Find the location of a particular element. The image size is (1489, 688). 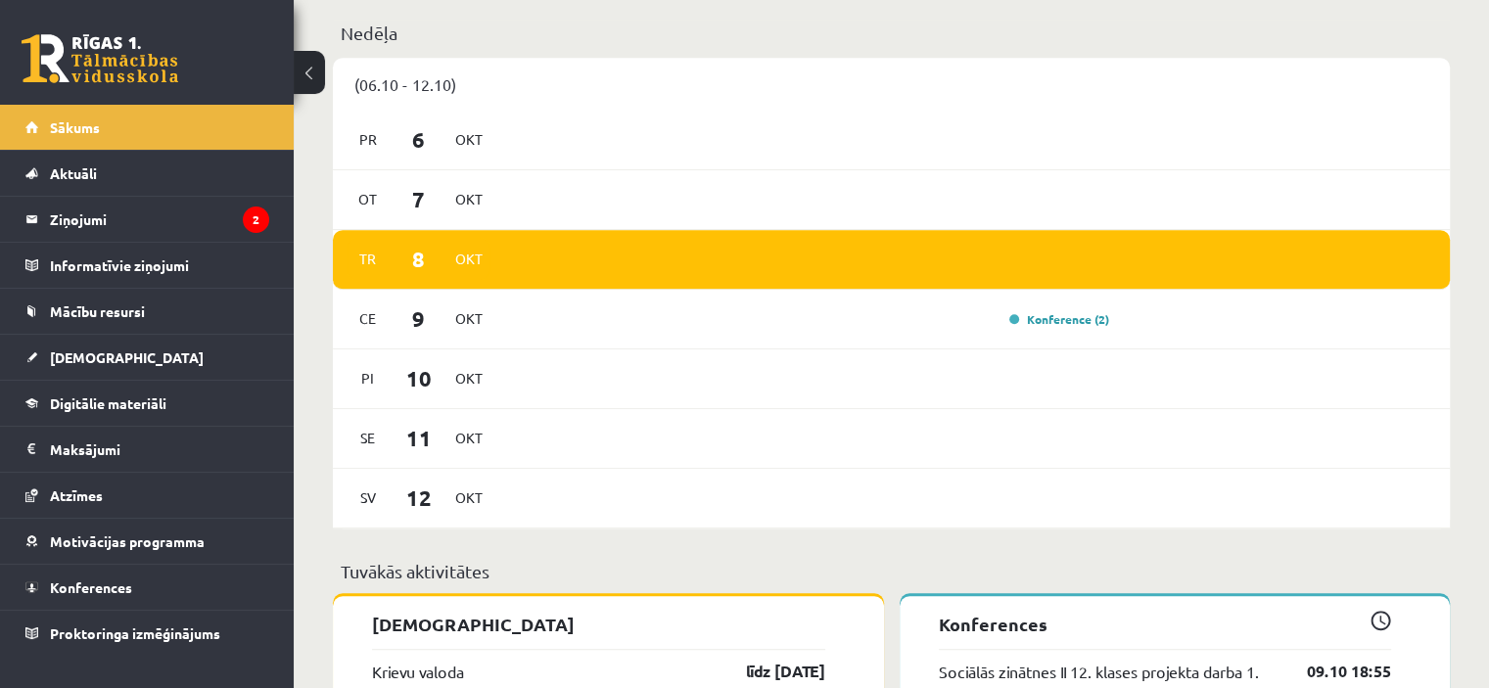

span: Proktoringa izmēģinājums is located at coordinates (135, 634).